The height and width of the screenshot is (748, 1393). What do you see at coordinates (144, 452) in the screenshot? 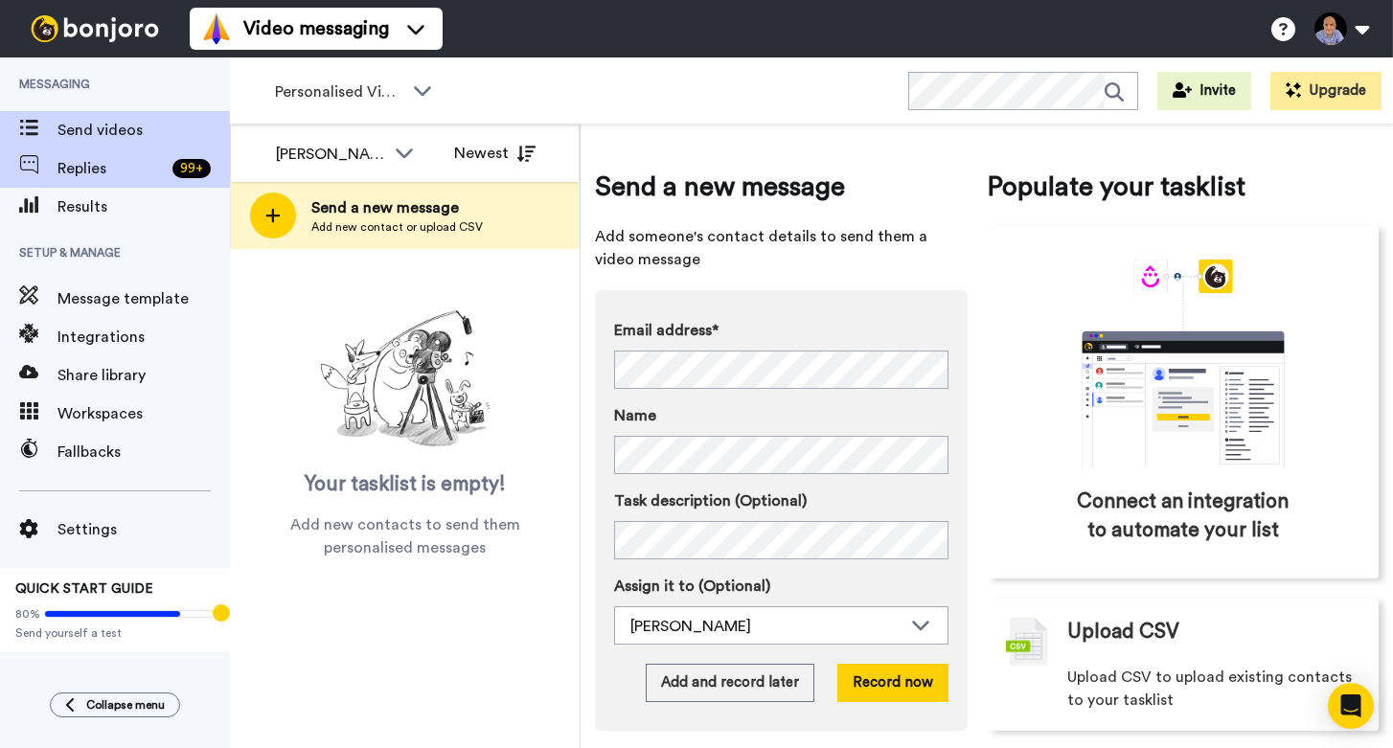
I see `span: Fallbacks` at bounding box center [144, 452].